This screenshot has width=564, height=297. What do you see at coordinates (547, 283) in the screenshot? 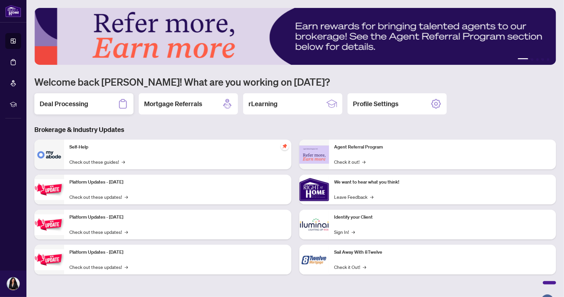
I see `button: Open asap` at bounding box center [547, 283].